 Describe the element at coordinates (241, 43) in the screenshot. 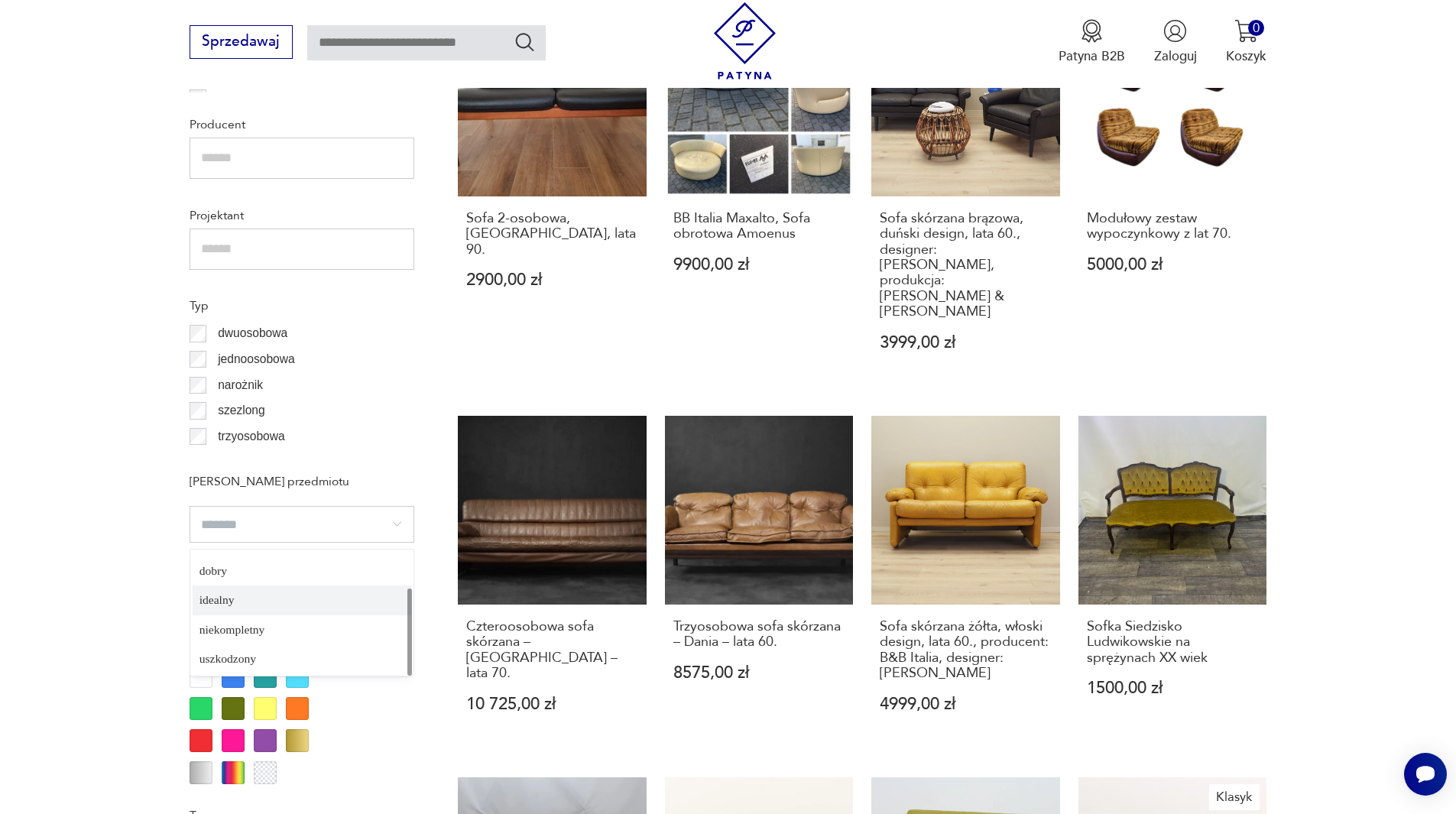

I see `a: Sprzedawaj` at that location.